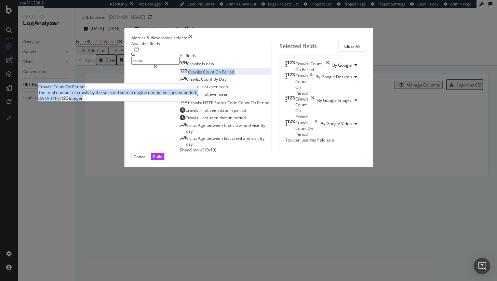 This screenshot has width=497, height=281. I want to click on div: Metrics & dimensions selector, so click(160, 38).